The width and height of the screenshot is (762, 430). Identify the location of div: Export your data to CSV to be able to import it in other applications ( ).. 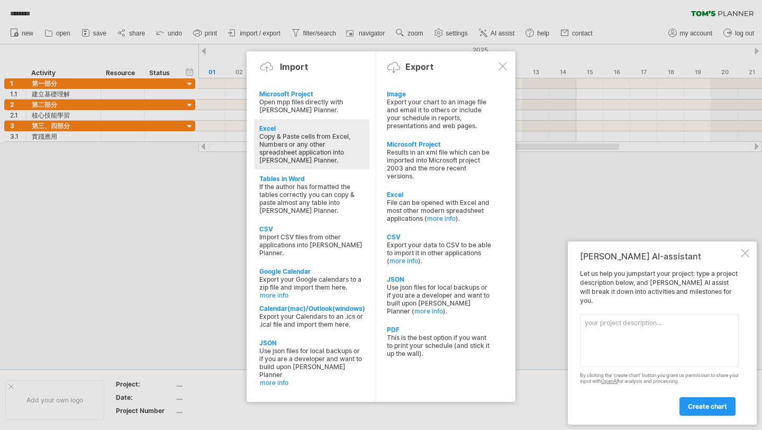
(439, 252).